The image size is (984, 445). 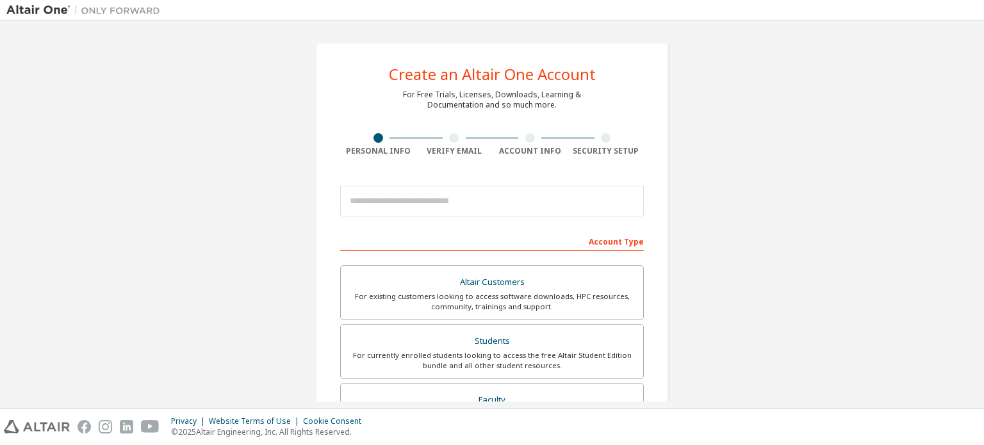 What do you see at coordinates (492, 241) in the screenshot?
I see `div: Account Type` at bounding box center [492, 241].